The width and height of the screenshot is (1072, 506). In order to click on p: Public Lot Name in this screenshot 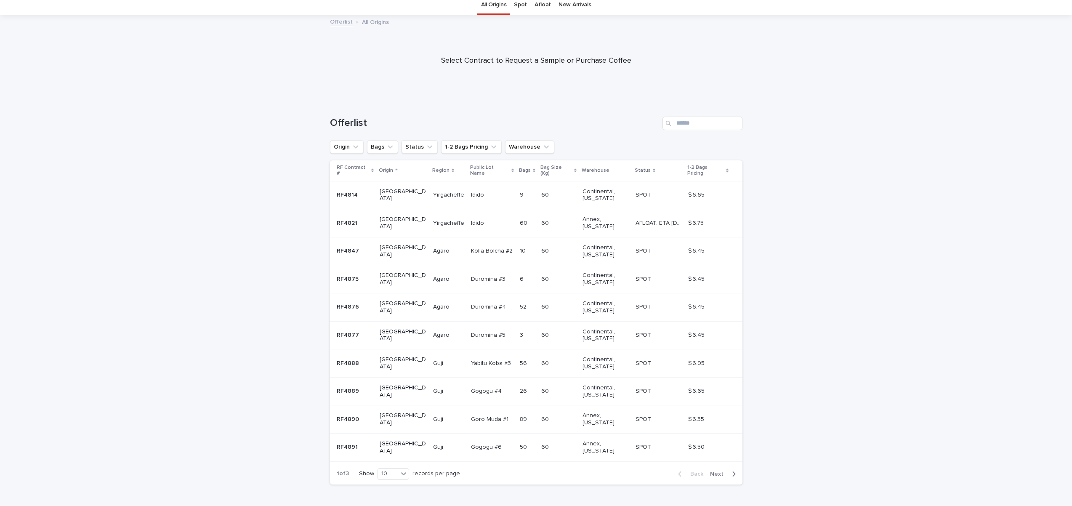, I will do `click(490, 171)`.